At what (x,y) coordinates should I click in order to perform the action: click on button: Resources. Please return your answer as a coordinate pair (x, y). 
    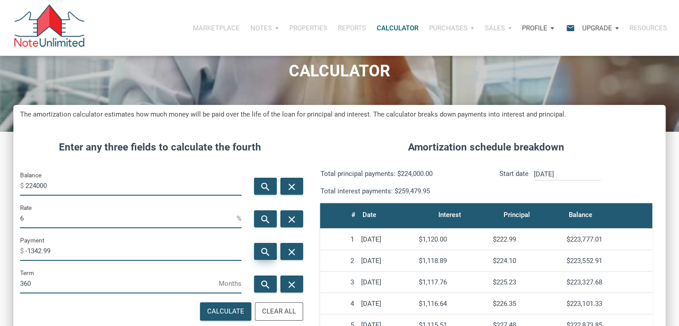
    Looking at the image, I should click on (648, 28).